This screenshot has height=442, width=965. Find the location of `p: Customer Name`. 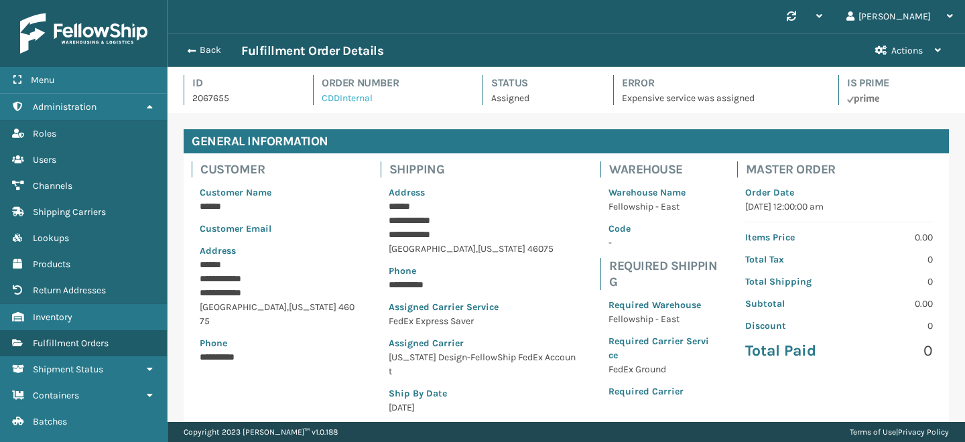

p: Customer Name is located at coordinates (278, 192).